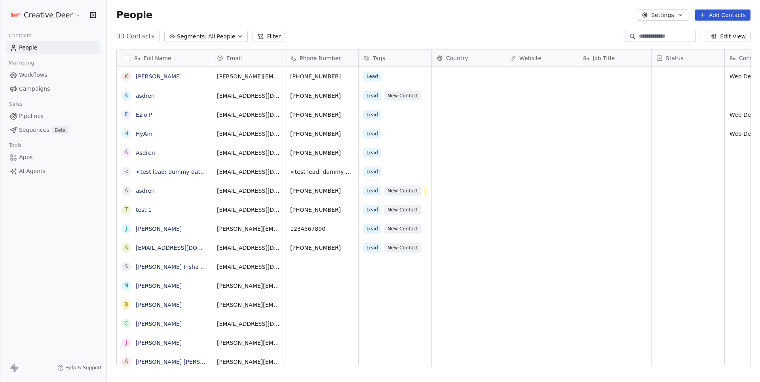 The image size is (760, 382). What do you see at coordinates (145, 153) in the screenshot?
I see `a: Asdren` at bounding box center [145, 153].